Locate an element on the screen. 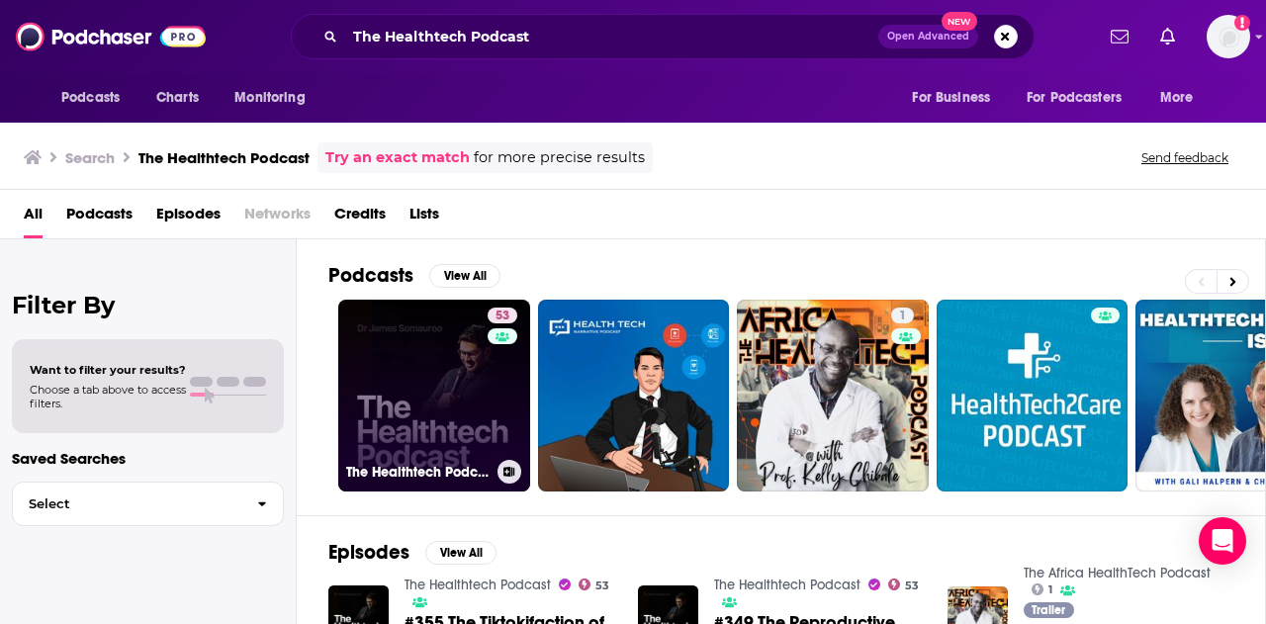 This screenshot has width=1266, height=624. p: Saved Searches is located at coordinates (147, 458).